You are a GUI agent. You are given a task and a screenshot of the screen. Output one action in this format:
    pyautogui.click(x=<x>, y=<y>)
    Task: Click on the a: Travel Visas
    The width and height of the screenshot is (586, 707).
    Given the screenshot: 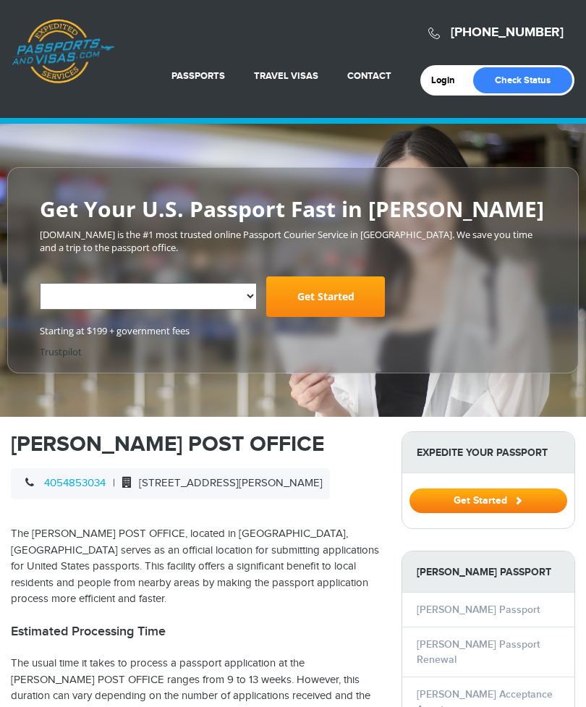 What is the action you would take?
    pyautogui.click(x=286, y=76)
    